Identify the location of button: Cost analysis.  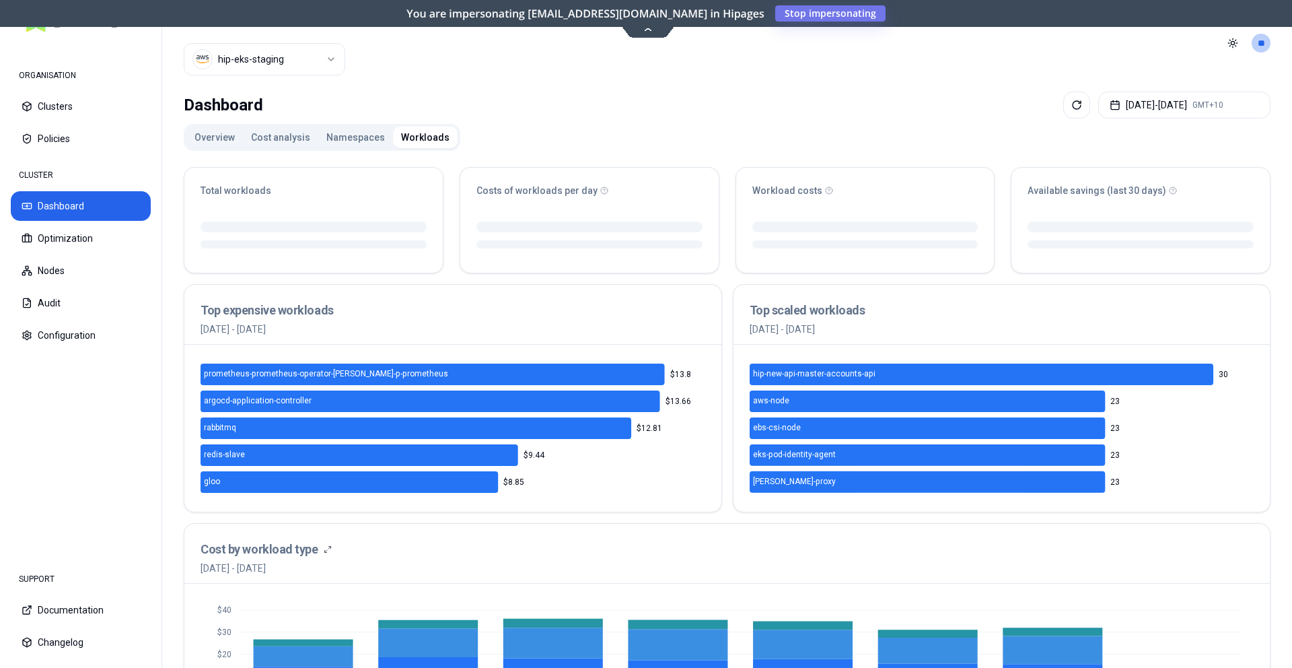
(281, 137).